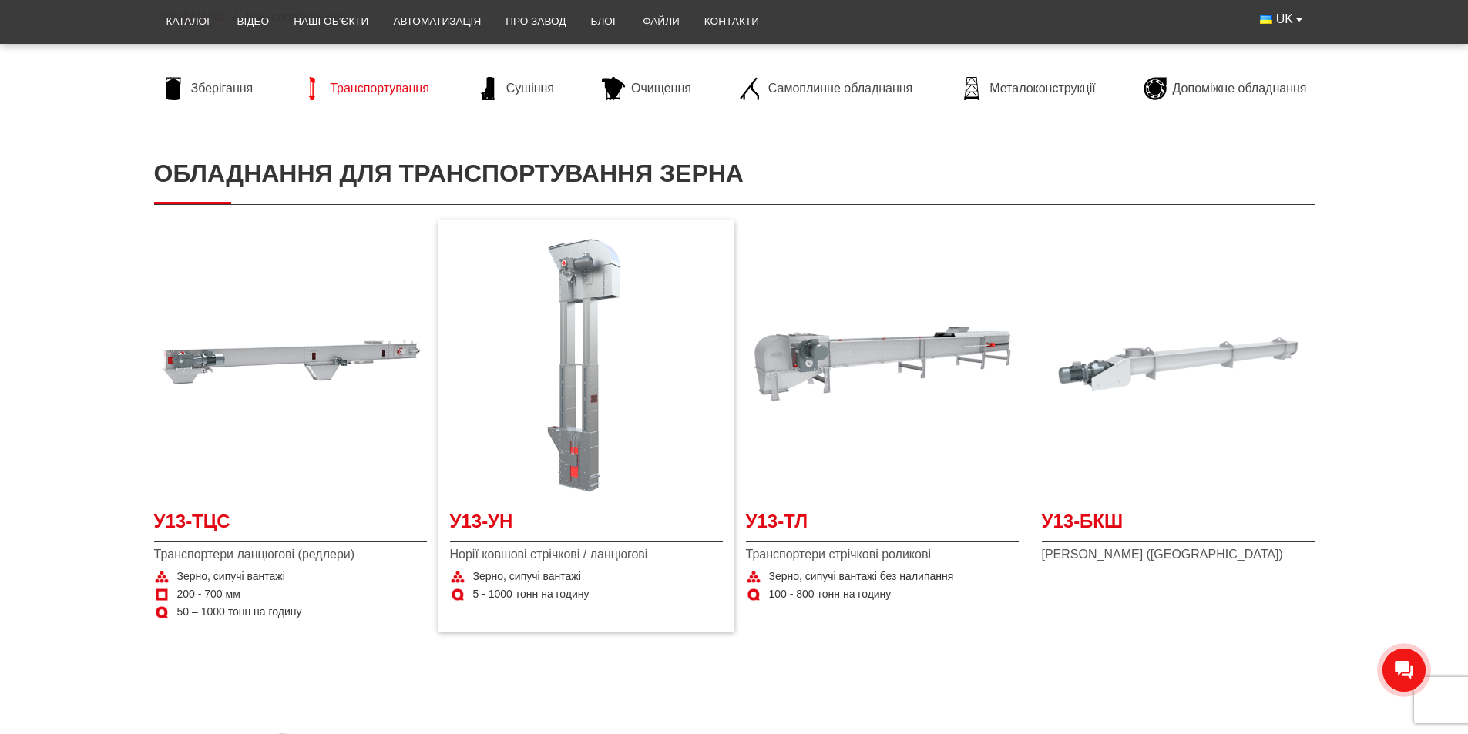 The image size is (1468, 734). What do you see at coordinates (290, 525) in the screenshot?
I see `a: У13-ТЦС` at bounding box center [290, 525].